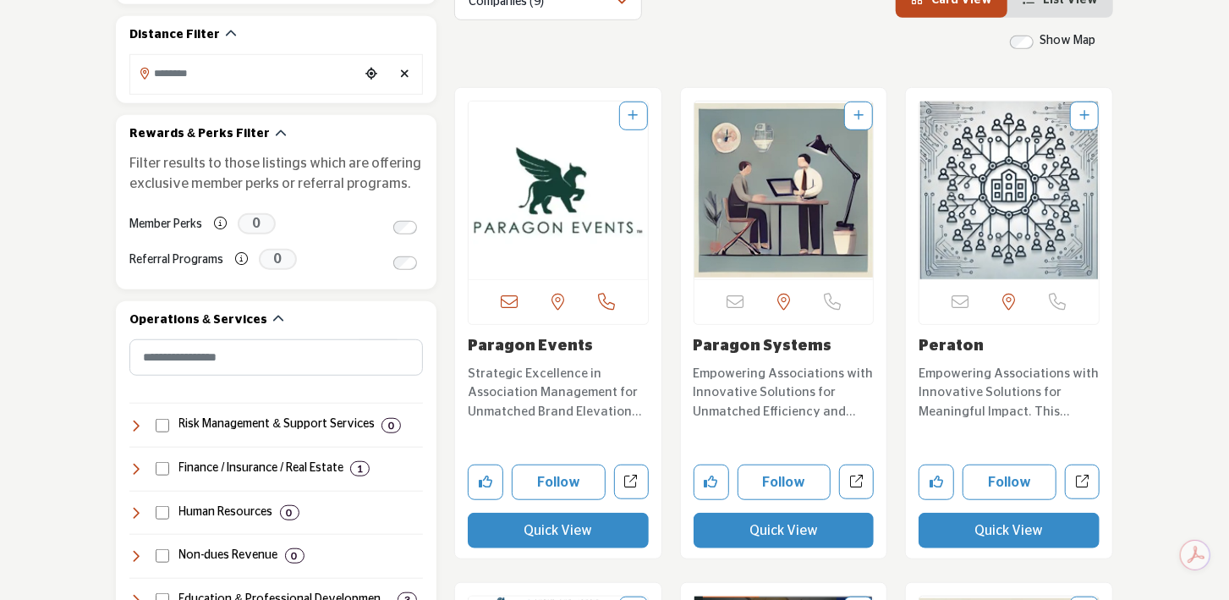 Image resolution: width=1229 pixels, height=600 pixels. What do you see at coordinates (162, 513) in the screenshot?
I see `input: Select Human Resources checkbox` at bounding box center [162, 513].